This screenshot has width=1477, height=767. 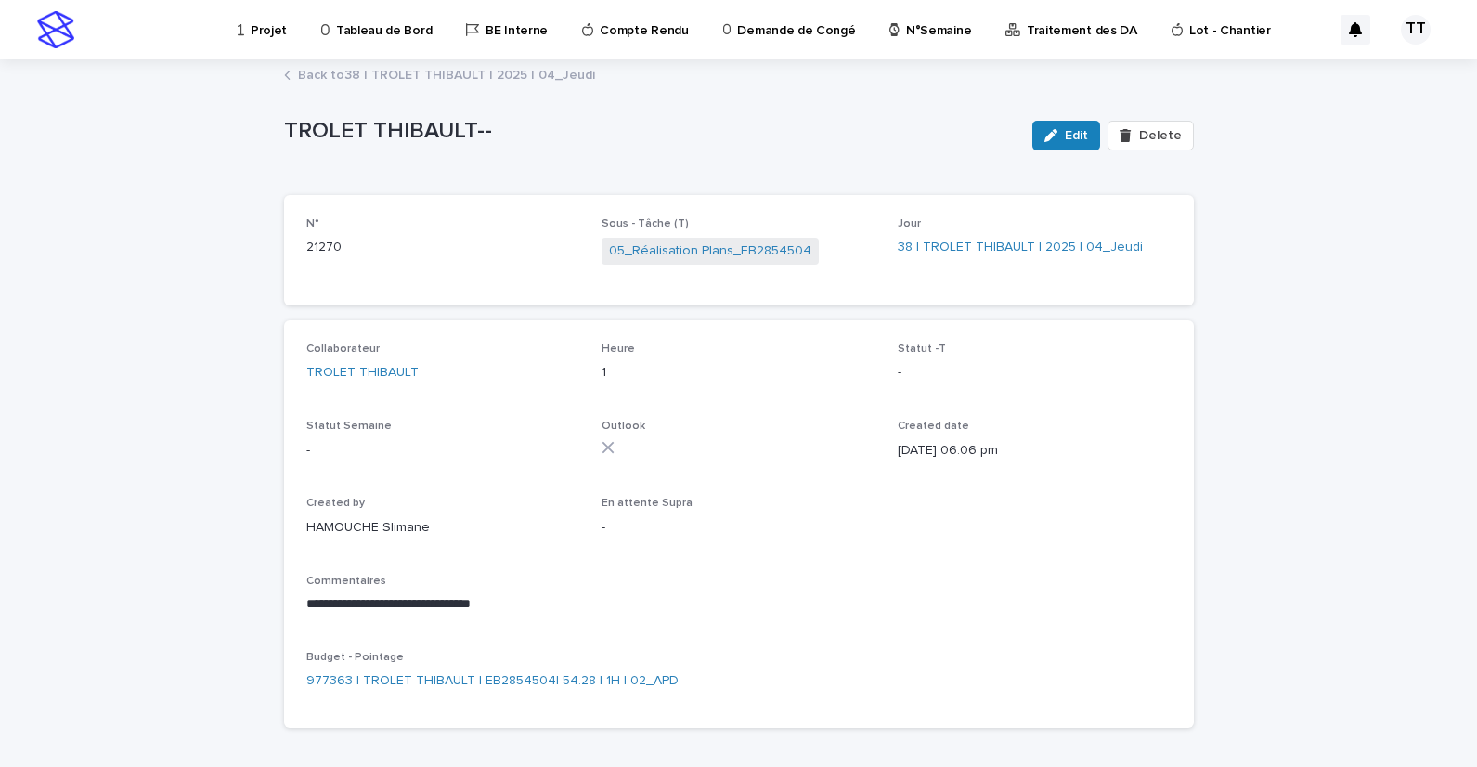 What do you see at coordinates (1076, 135) in the screenshot?
I see `span: Edit` at bounding box center [1076, 135].